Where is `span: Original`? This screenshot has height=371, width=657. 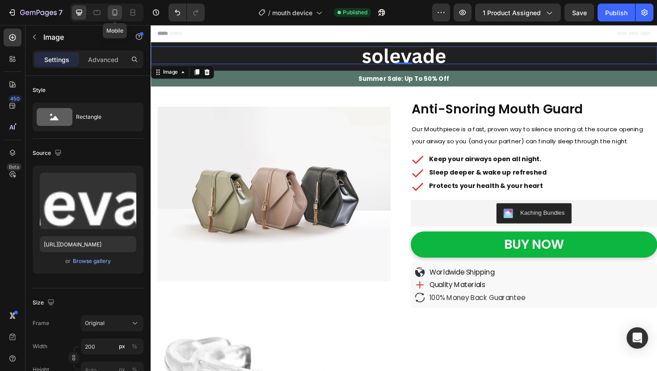
span: Original is located at coordinates (95, 323).